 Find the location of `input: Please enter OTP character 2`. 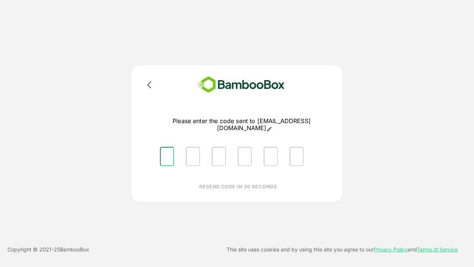

input: Please enter OTP character 2 is located at coordinates (193, 156).